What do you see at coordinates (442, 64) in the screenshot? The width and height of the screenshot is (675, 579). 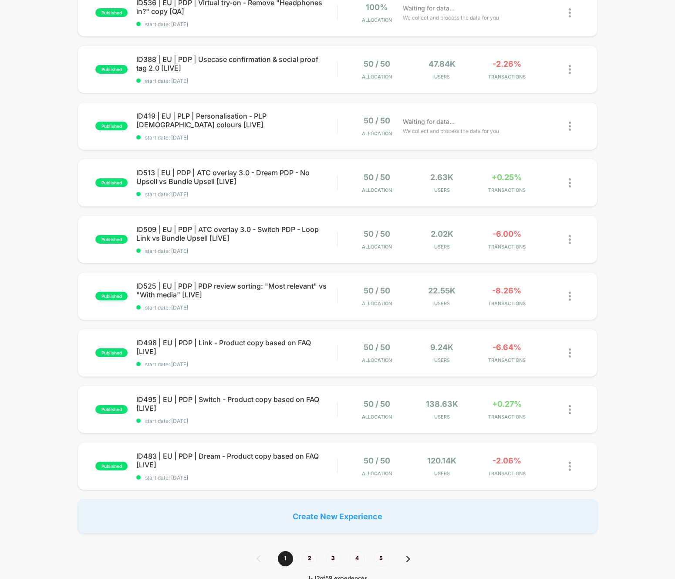 I see `span: 47.84k` at bounding box center [442, 64].